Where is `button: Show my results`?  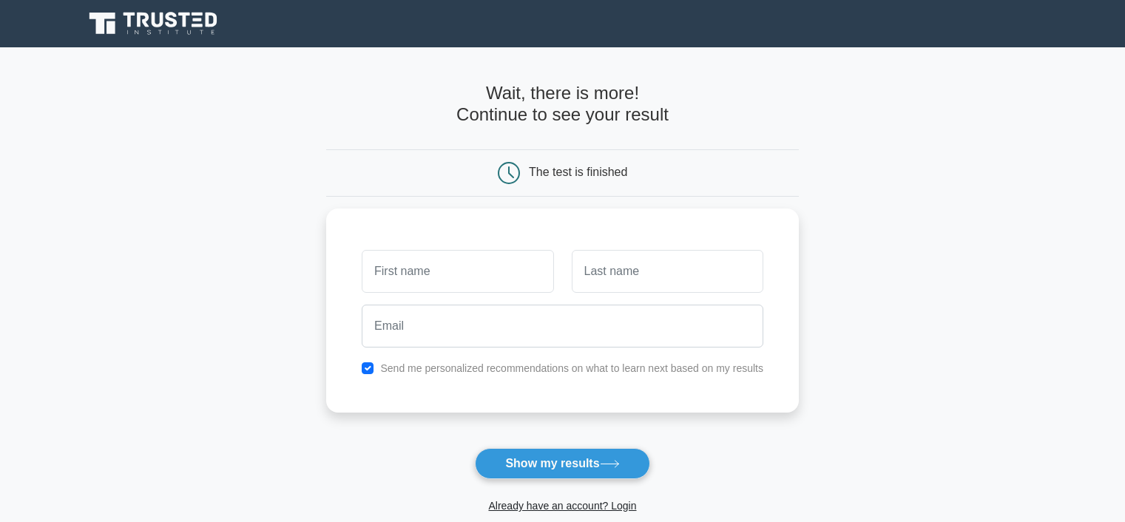 button: Show my results is located at coordinates (562, 464).